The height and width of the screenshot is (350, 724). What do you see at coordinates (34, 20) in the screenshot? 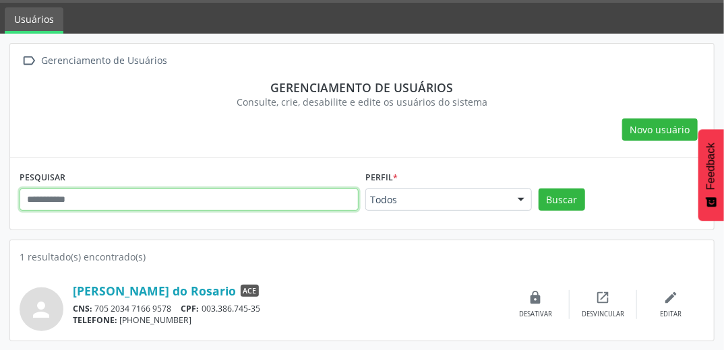
I see `a: Usuários` at bounding box center [34, 20].